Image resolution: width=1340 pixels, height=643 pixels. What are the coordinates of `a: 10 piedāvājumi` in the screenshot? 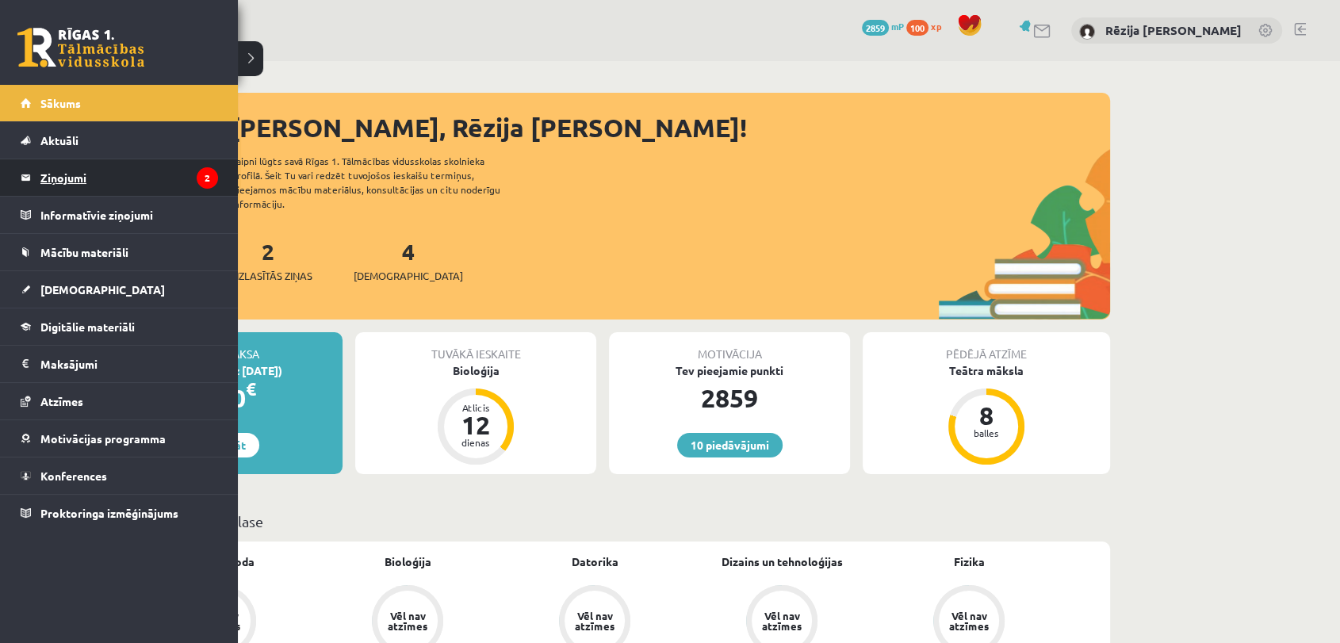 It's located at (730, 445).